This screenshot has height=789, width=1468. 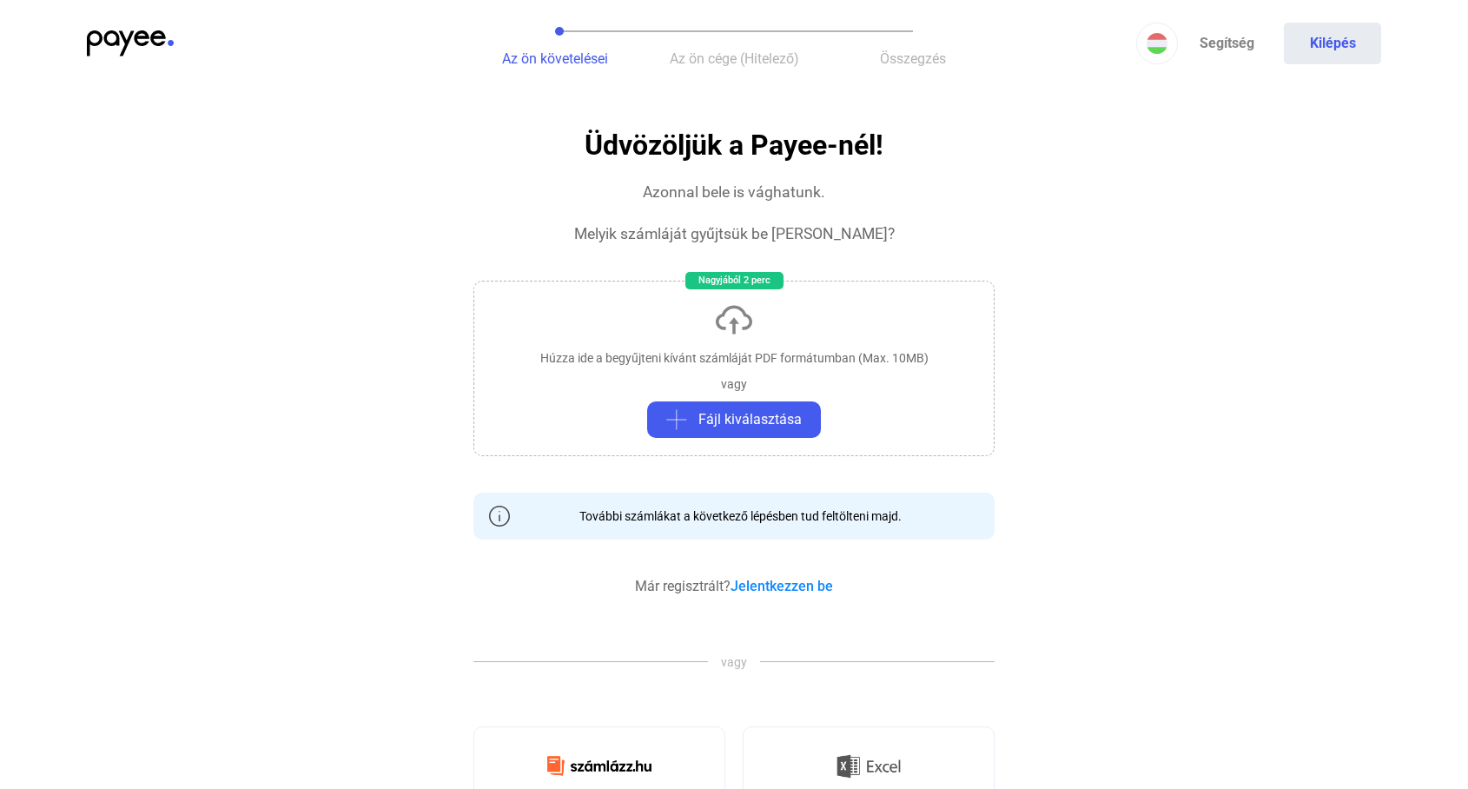 I want to click on div: Nagyjából 2 perc, so click(x=734, y=281).